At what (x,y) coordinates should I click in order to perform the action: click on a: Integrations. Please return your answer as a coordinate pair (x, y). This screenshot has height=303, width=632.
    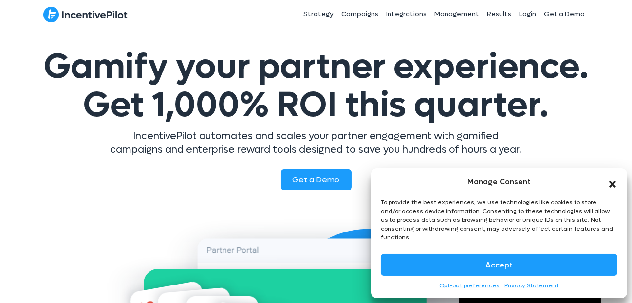
    Looking at the image, I should click on (406, 14).